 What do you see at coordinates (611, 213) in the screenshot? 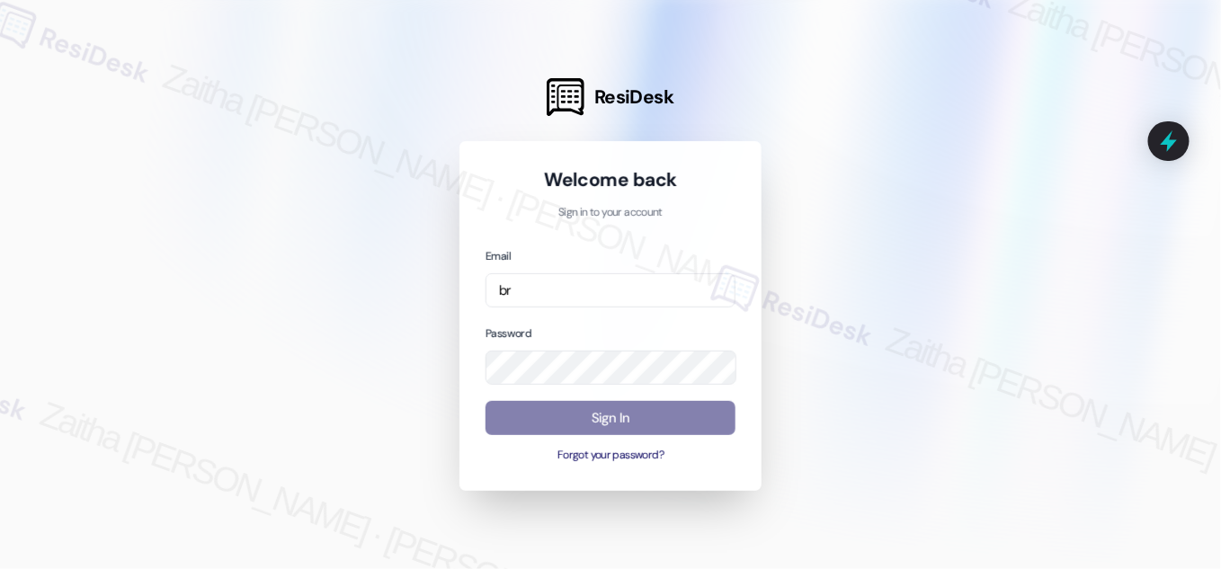
I see `p: Sign in to your account` at bounding box center [611, 213].